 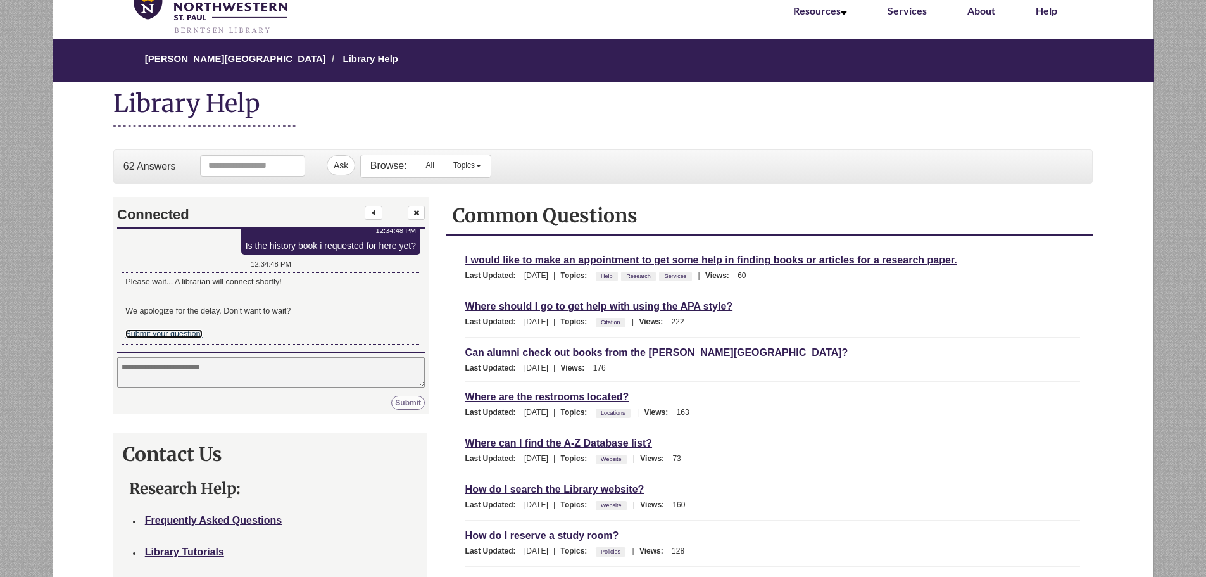 What do you see at coordinates (149, 166) in the screenshot?
I see `p: 62 Answers` at bounding box center [149, 166].